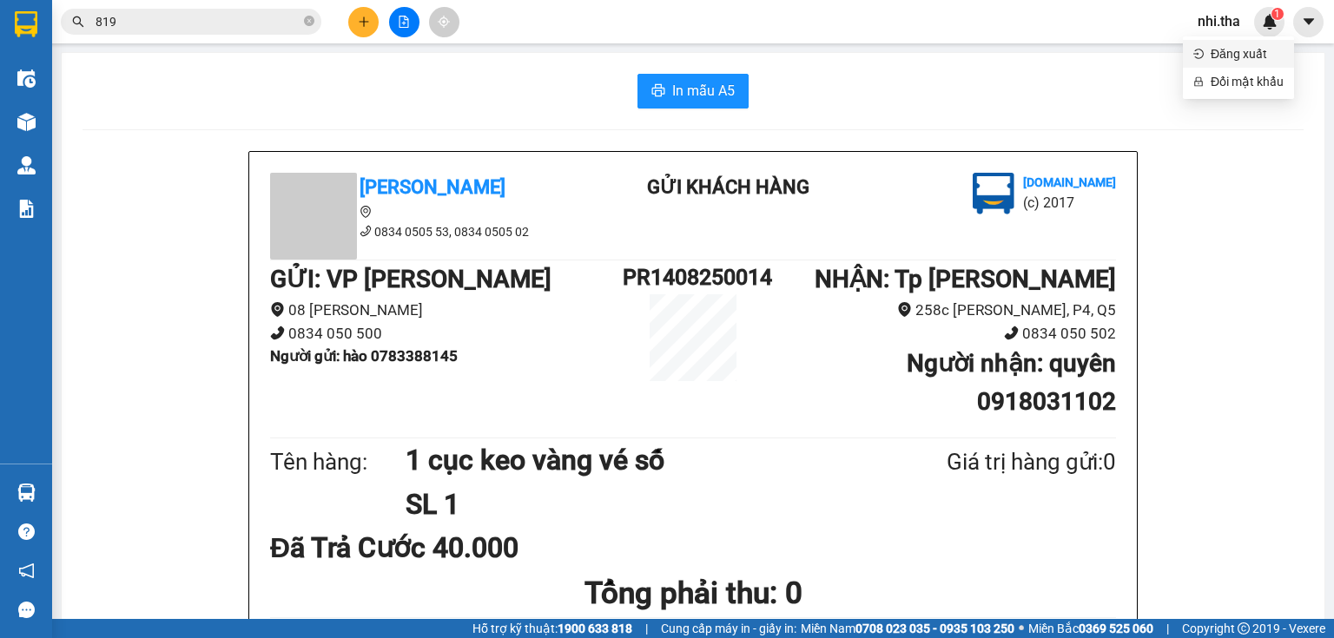 The image size is (1334, 638). What do you see at coordinates (634, 460) in the screenshot?
I see `h1: 1 cục keo vàng vé số` at bounding box center [634, 460].